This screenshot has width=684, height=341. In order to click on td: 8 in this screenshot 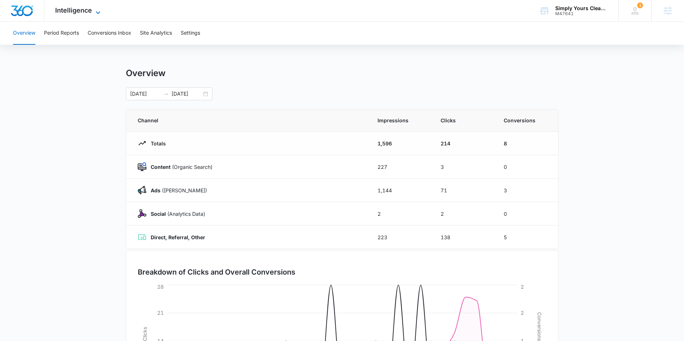, I will do `click(526, 143)`.